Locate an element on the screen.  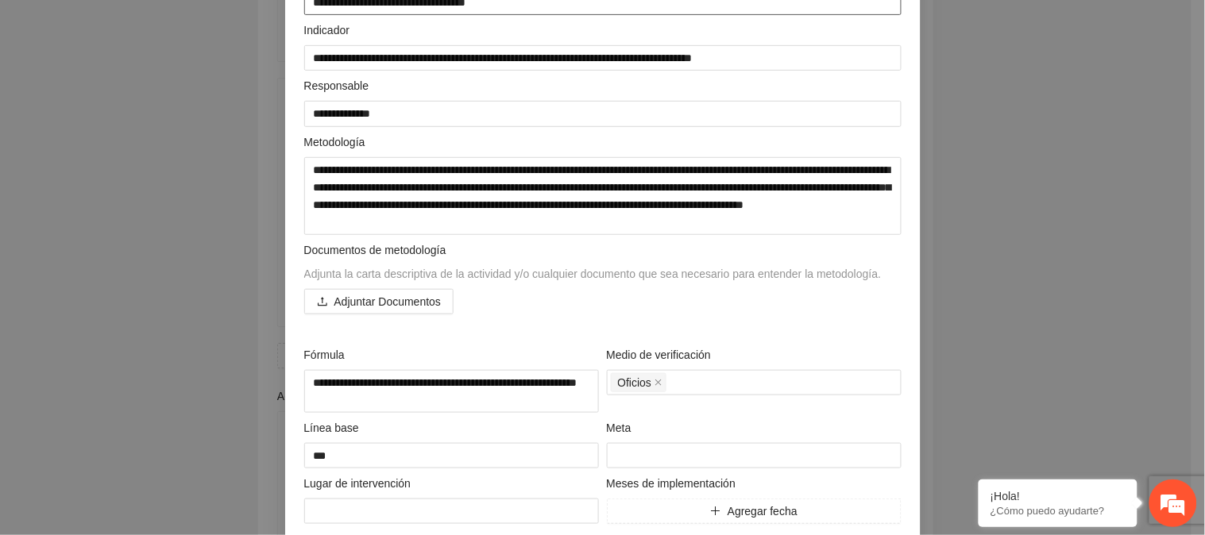
span: Medio de verificación is located at coordinates (662, 355).